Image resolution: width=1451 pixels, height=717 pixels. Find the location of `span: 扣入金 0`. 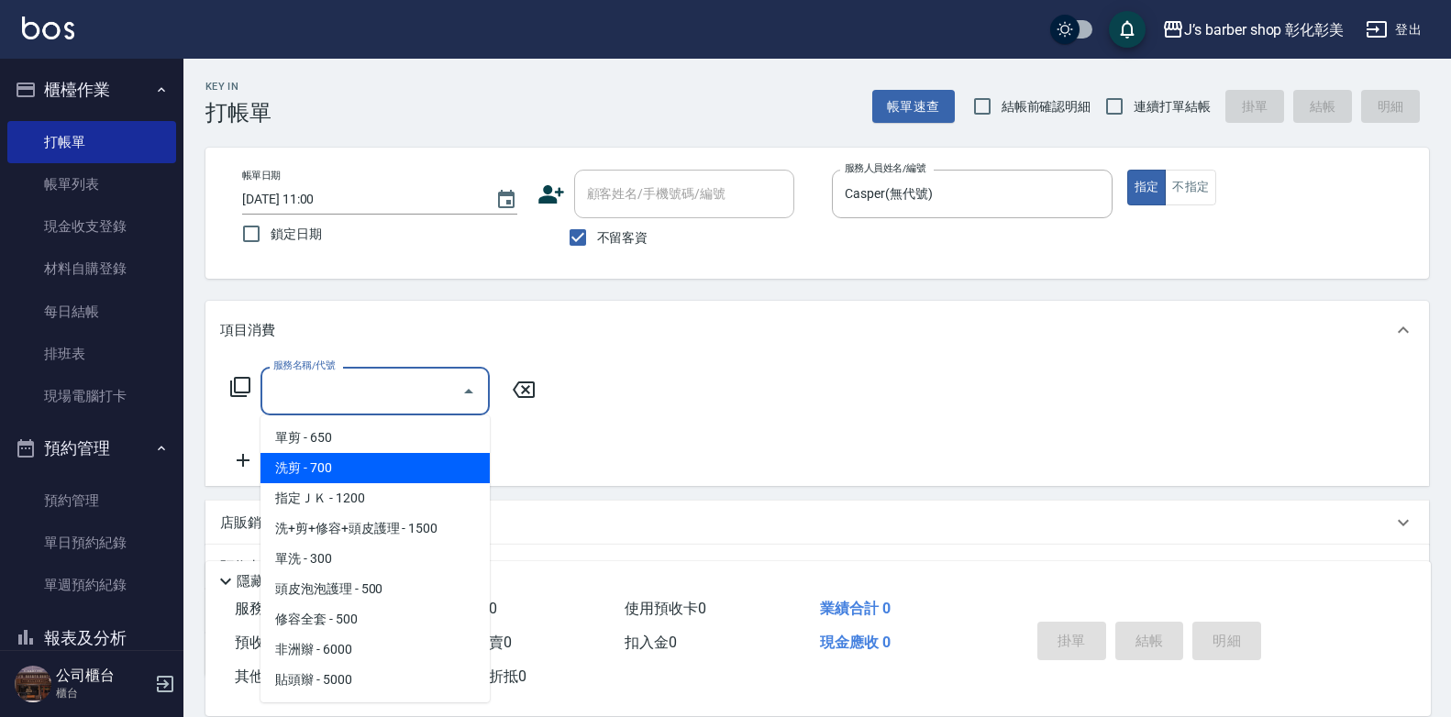

span: 扣入金 0 is located at coordinates (650, 642).